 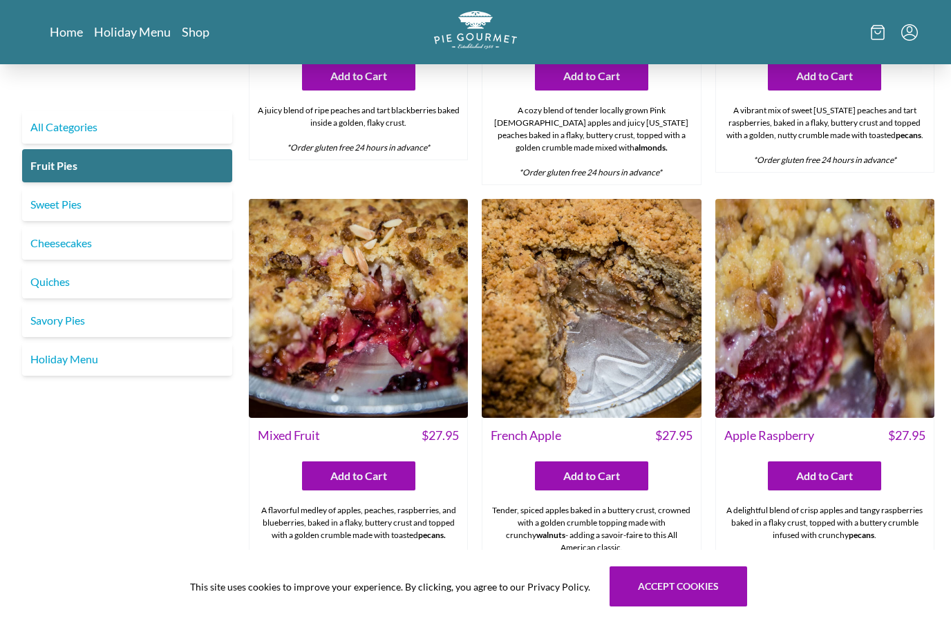 I want to click on a: French Apple, so click(x=591, y=308).